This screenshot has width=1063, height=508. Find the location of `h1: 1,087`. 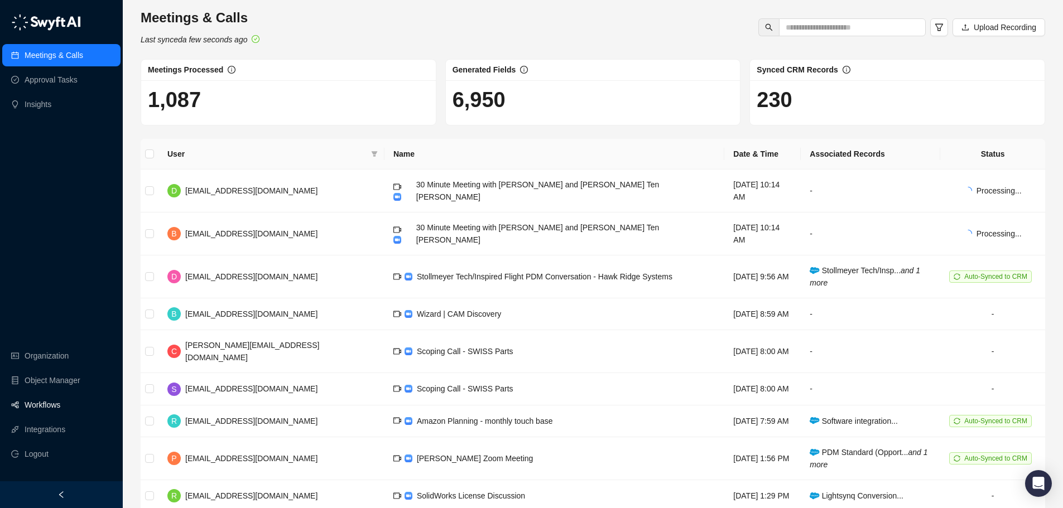

h1: 1,087 is located at coordinates (288, 100).